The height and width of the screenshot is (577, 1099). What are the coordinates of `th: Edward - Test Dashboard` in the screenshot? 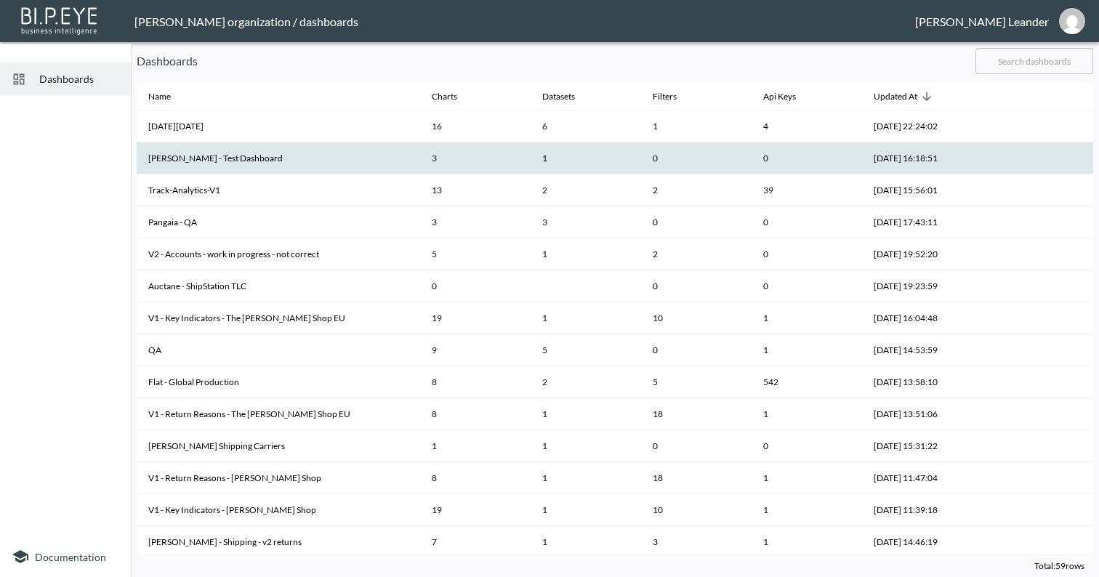 It's located at (278, 158).